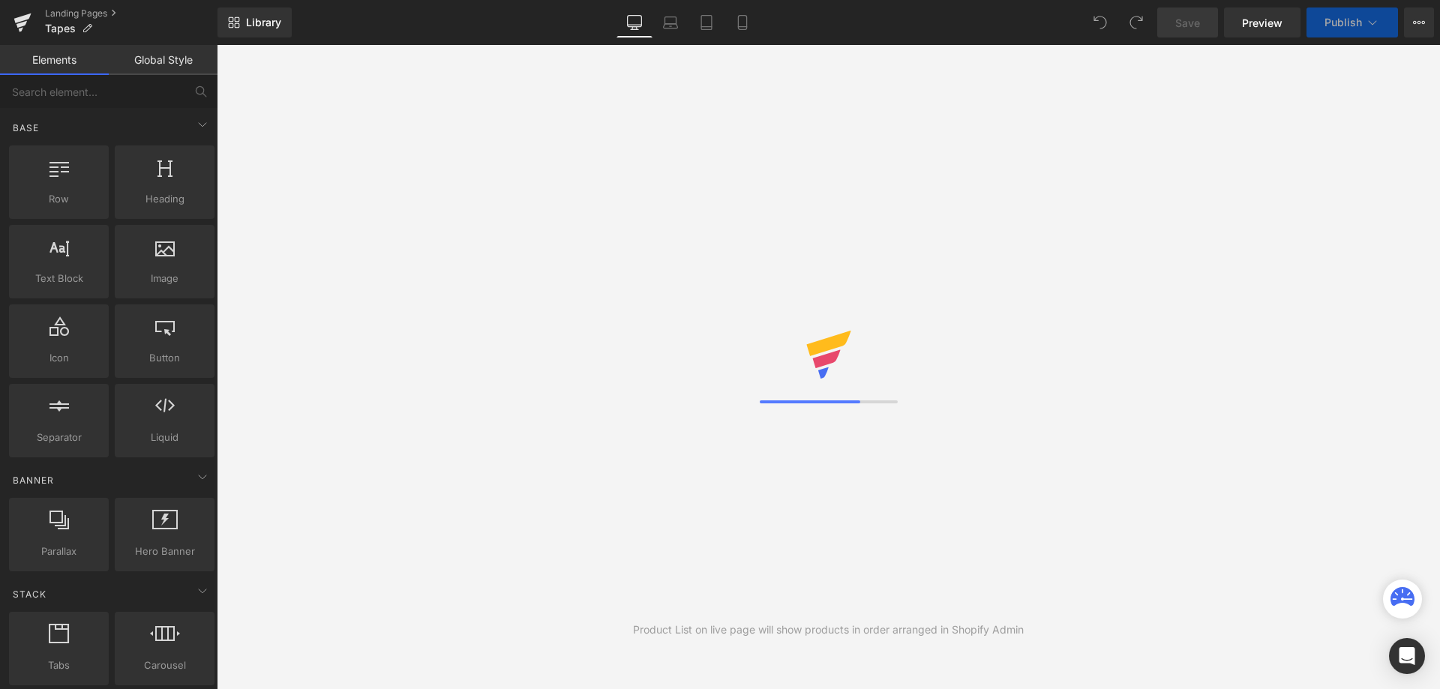  Describe the element at coordinates (1343, 22) in the screenshot. I see `span: Publish` at that location.